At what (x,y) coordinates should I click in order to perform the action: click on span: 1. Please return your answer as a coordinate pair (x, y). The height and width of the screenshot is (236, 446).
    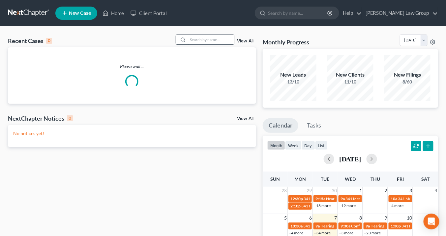
    Looking at the image, I should click on (360, 191).